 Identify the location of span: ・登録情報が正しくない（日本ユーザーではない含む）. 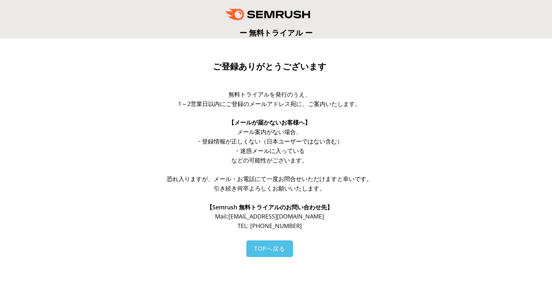
(269, 141).